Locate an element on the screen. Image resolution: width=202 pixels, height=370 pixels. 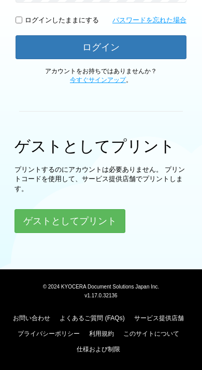
p: アカウントをお持ちではありませんか？ is located at coordinates (101, 76).